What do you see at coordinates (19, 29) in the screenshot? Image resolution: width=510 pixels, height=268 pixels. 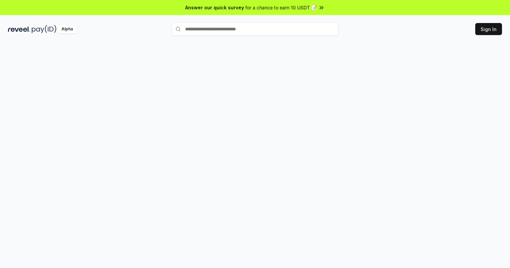 I see `img: reveel_dark` at bounding box center [19, 29].